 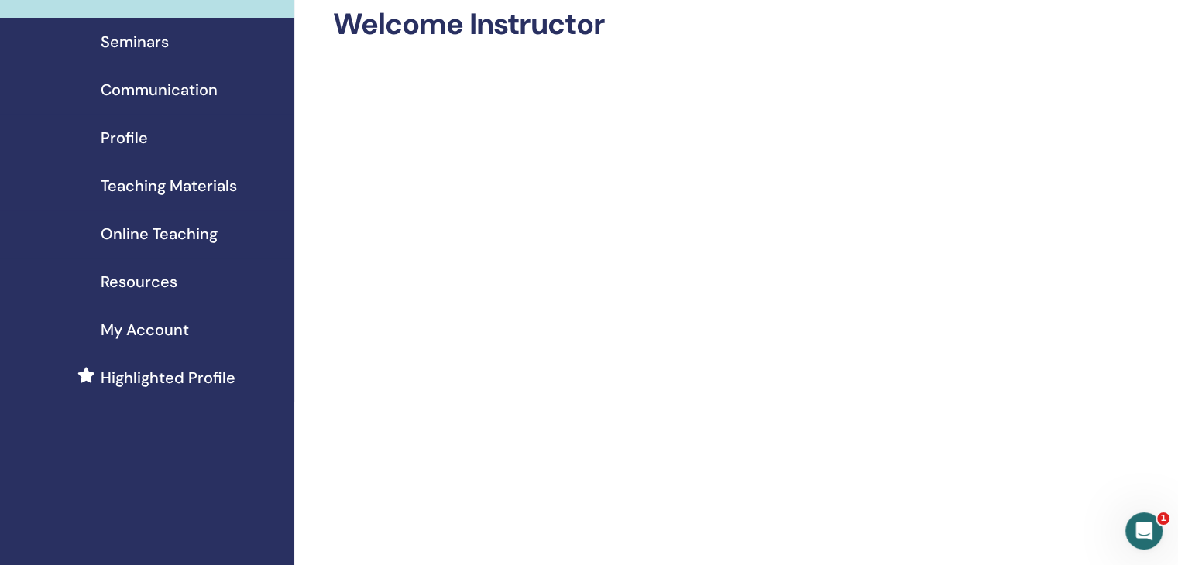 I want to click on span: Resources, so click(x=139, y=282).